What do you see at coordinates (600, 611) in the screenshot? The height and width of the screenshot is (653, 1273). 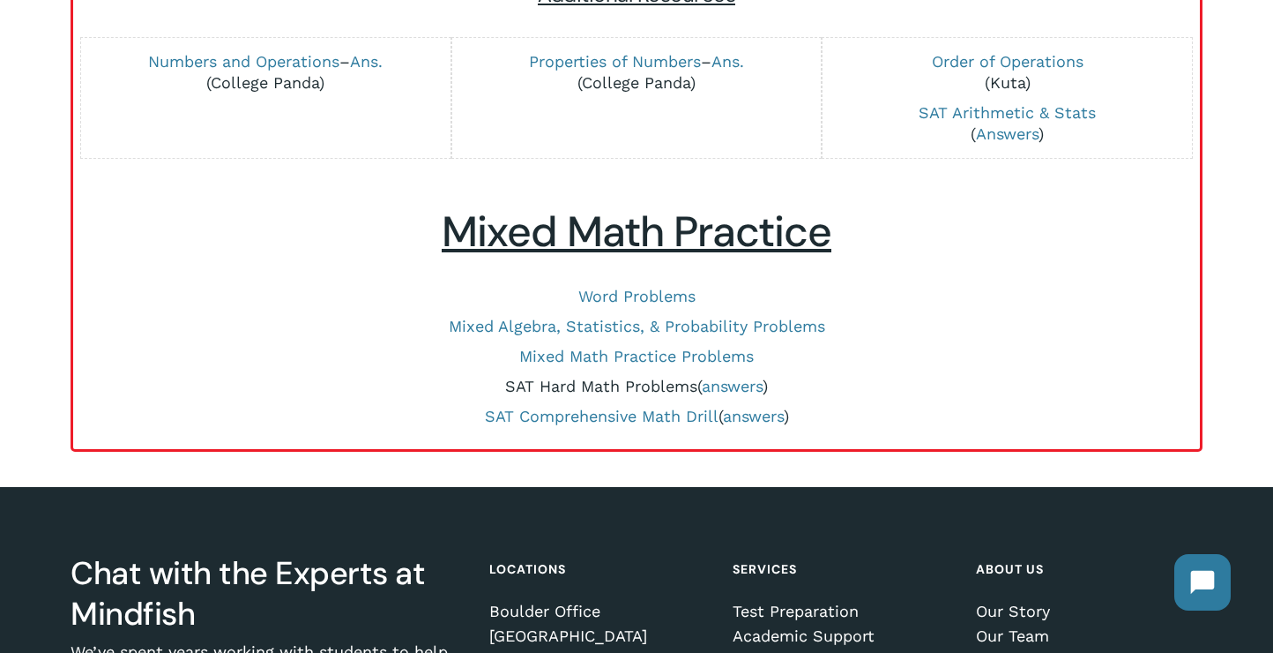 I see `a: Boulder Office` at bounding box center [600, 611].